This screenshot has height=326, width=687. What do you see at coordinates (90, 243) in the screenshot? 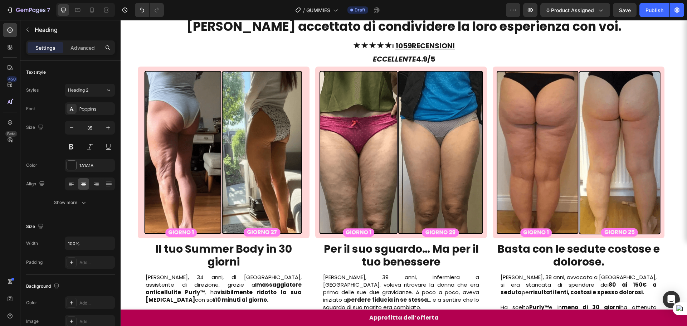
I see `input: Auto` at bounding box center [90, 243].